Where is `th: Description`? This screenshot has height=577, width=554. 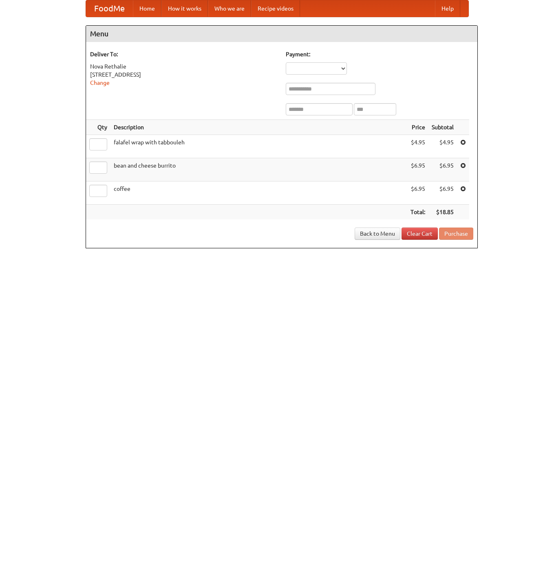
th: Description is located at coordinates (259, 127).